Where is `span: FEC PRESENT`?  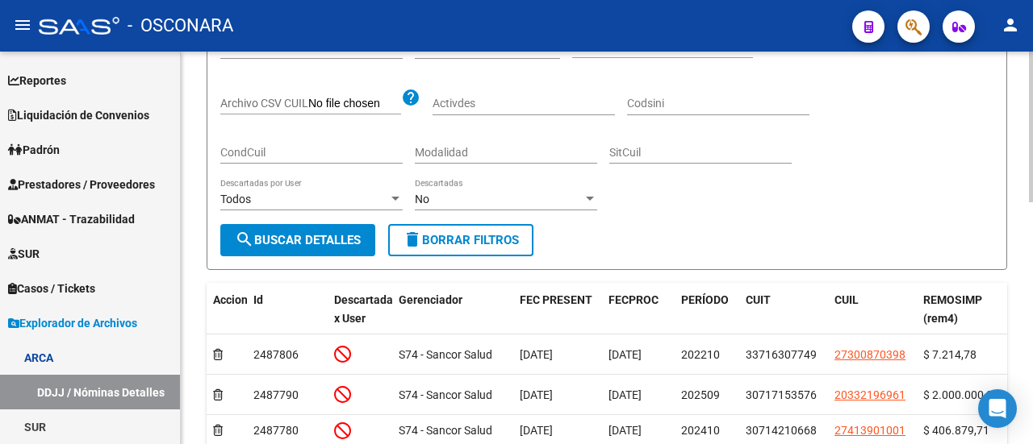
span: FEC PRESENT is located at coordinates (556, 300).